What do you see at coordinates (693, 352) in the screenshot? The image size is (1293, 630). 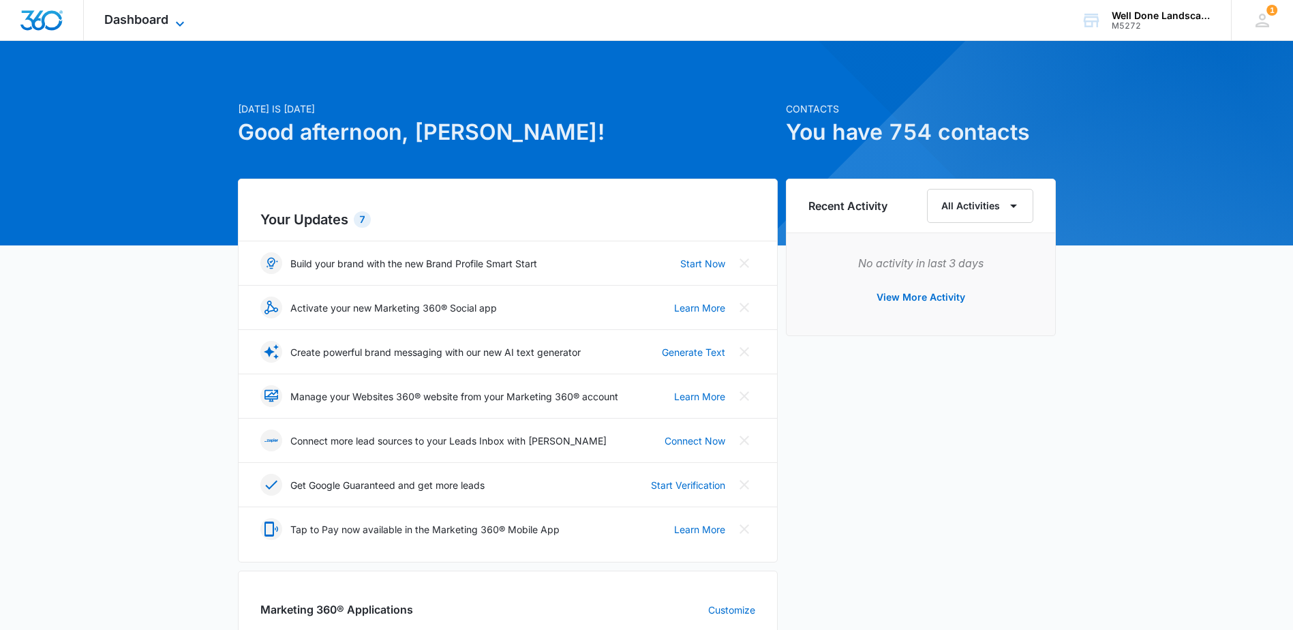 I see `a: Generate Text` at bounding box center [693, 352].